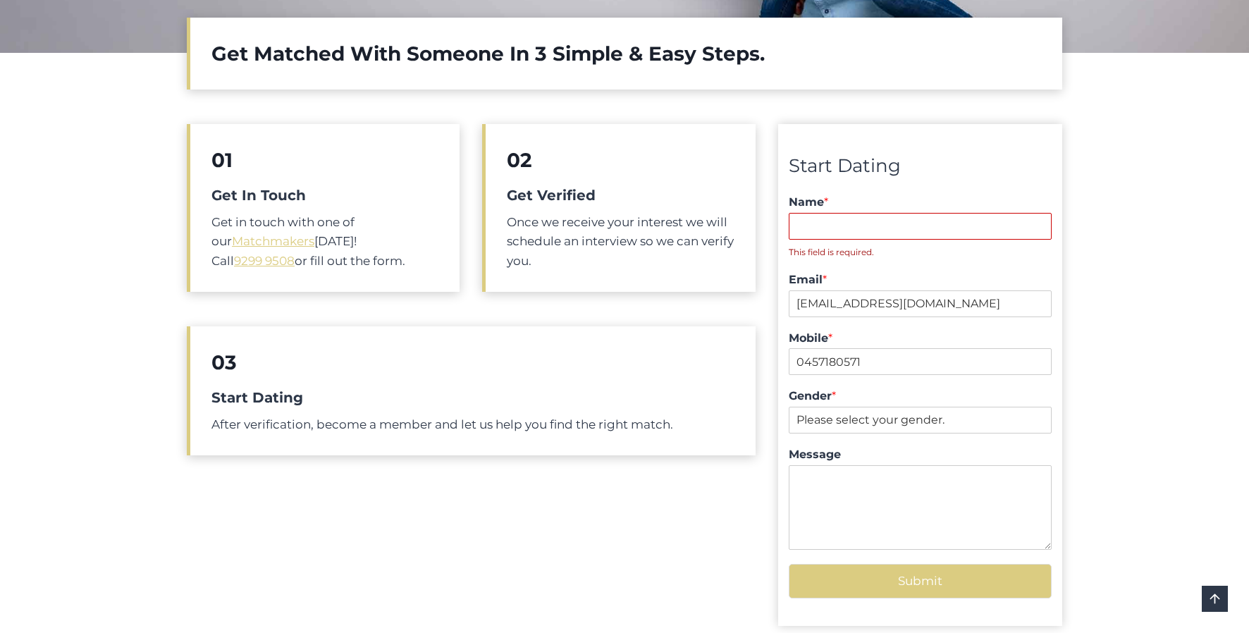  I want to click on div: Start Dating, so click(920, 166).